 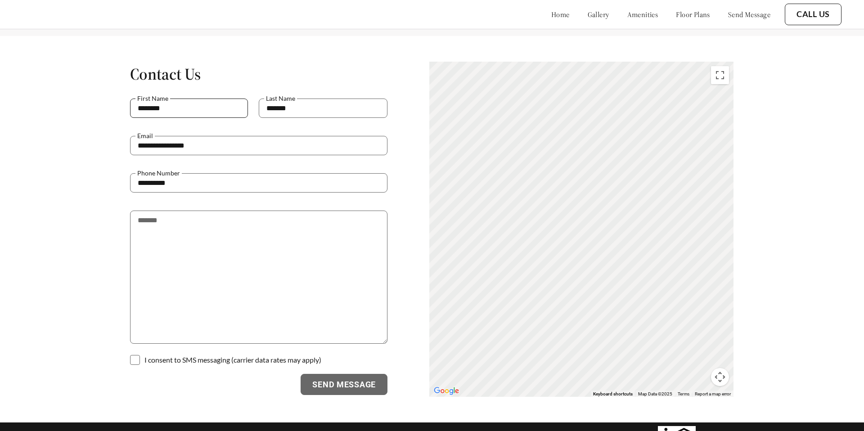 I want to click on a: send message, so click(x=750, y=14).